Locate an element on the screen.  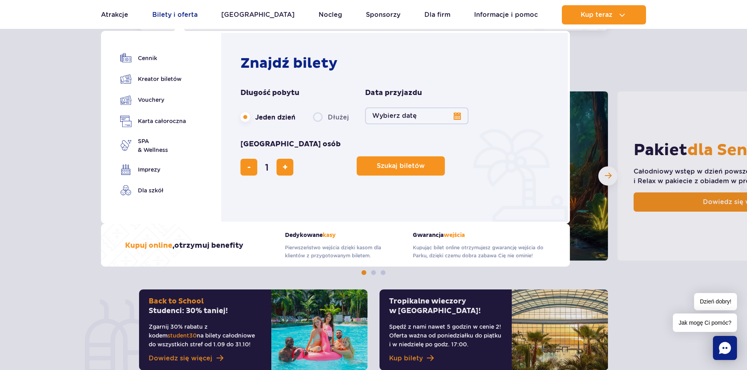
input: liczba biletów is located at coordinates (267, 167).